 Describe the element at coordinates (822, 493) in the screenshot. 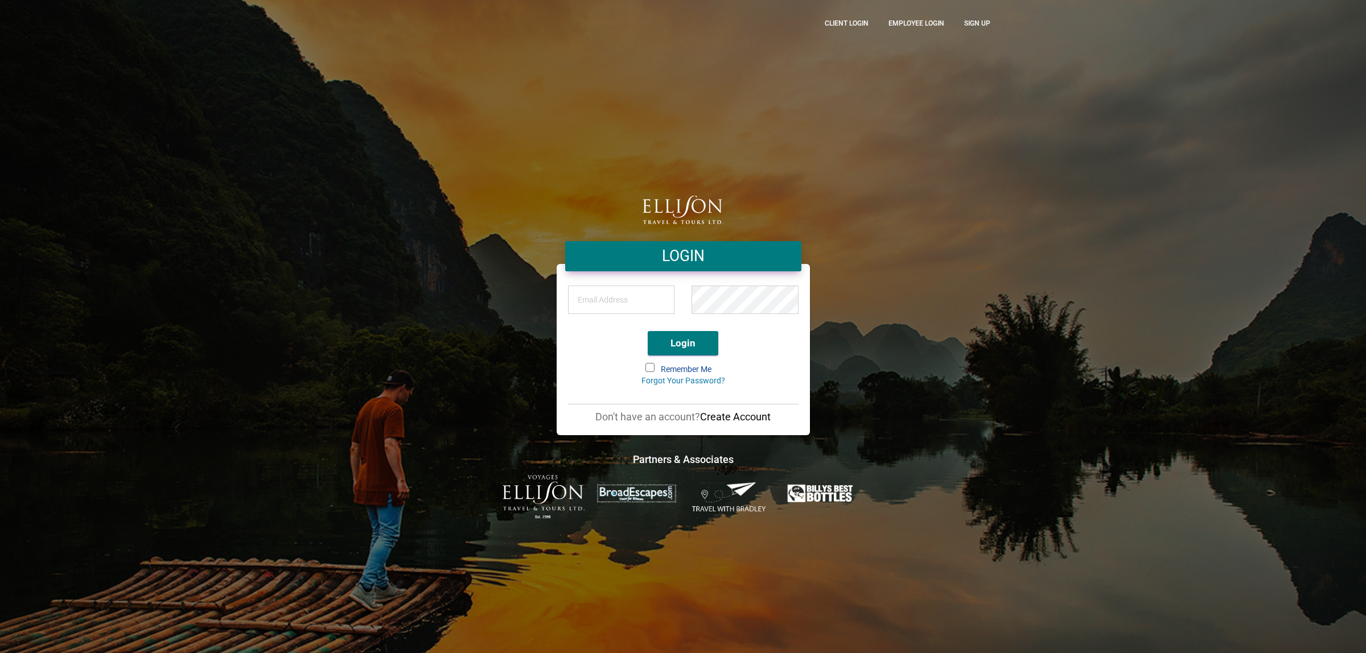

I see `img: Billys-Best-Bottles.png` at that location.